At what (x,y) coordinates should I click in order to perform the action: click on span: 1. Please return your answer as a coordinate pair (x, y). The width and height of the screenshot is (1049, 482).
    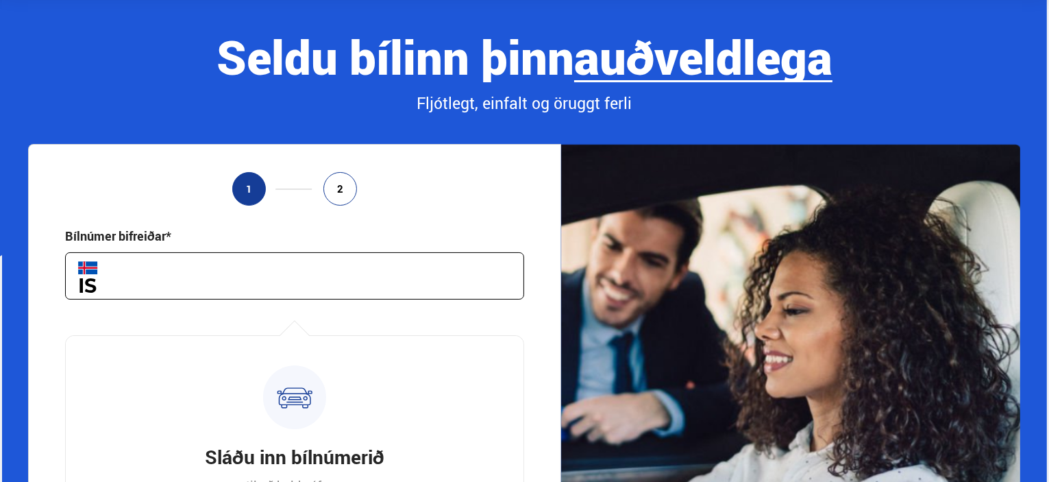
    Looking at the image, I should click on (249, 188).